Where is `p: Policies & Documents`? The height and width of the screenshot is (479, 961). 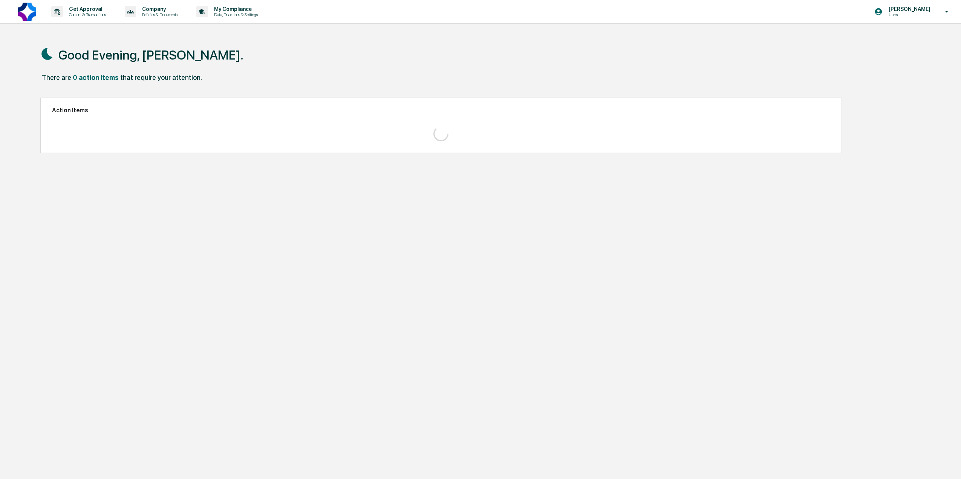
p: Policies & Documents is located at coordinates (159, 15).